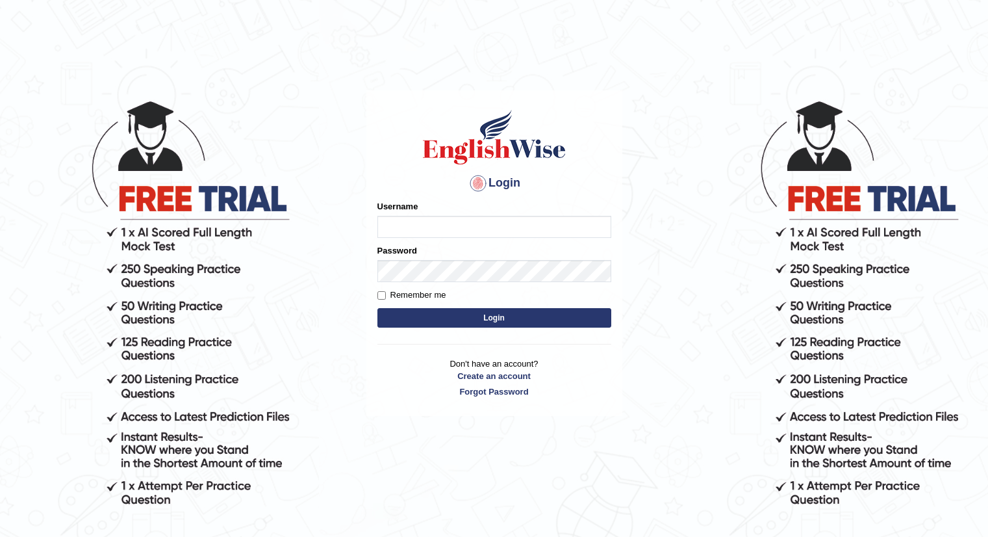  I want to click on img: Logo of English Wise sign in for intelligent practice with AI, so click(494, 137).